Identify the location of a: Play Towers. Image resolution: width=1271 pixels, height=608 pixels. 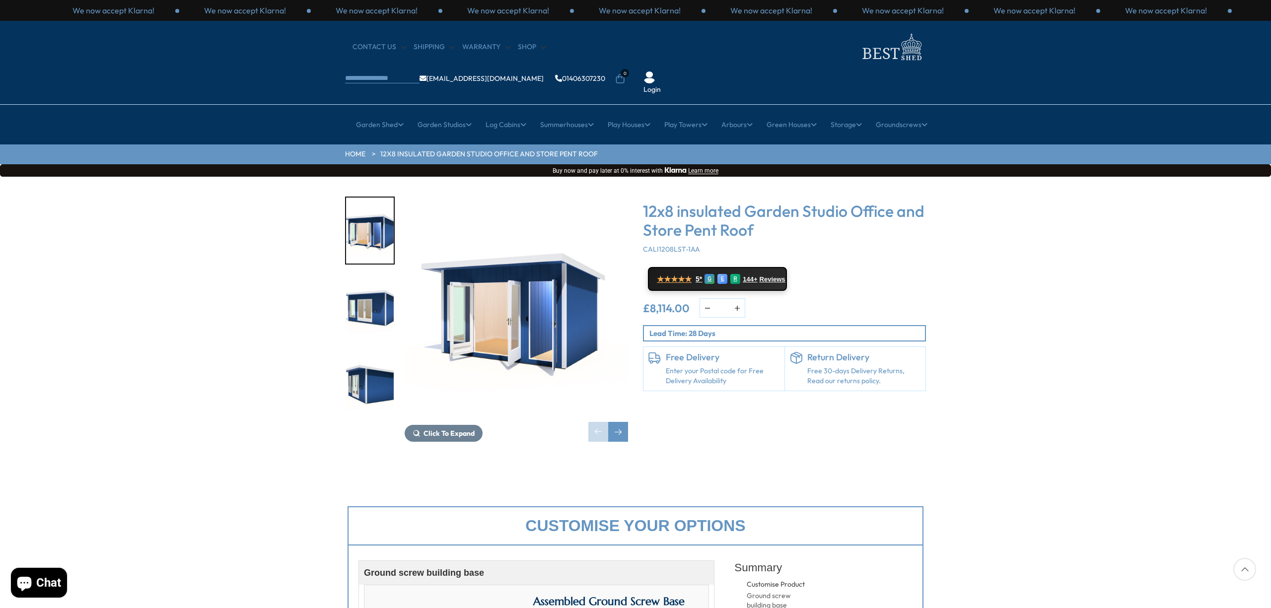
(686, 125).